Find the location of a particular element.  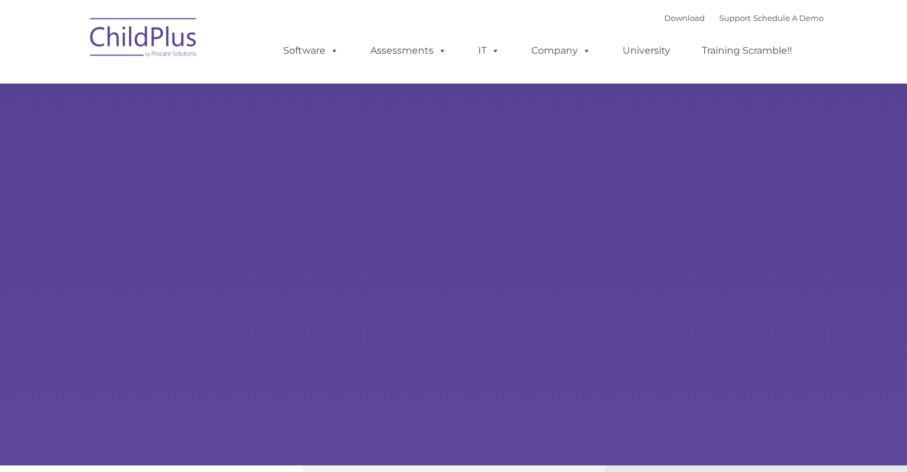

a: Software is located at coordinates (311, 51).